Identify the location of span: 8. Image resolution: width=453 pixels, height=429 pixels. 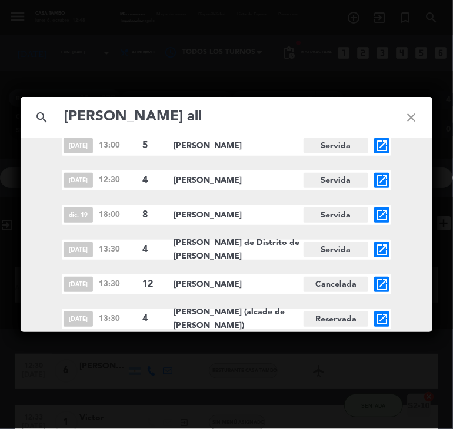
(153, 215).